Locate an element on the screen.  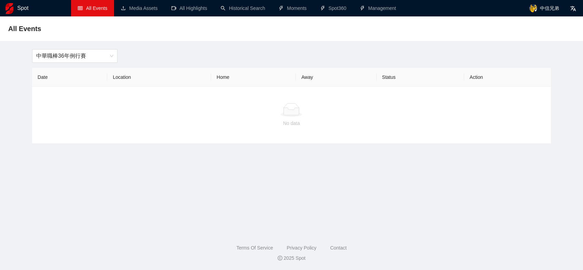
span: 中華職棒36年例行賽 is located at coordinates (75, 56).